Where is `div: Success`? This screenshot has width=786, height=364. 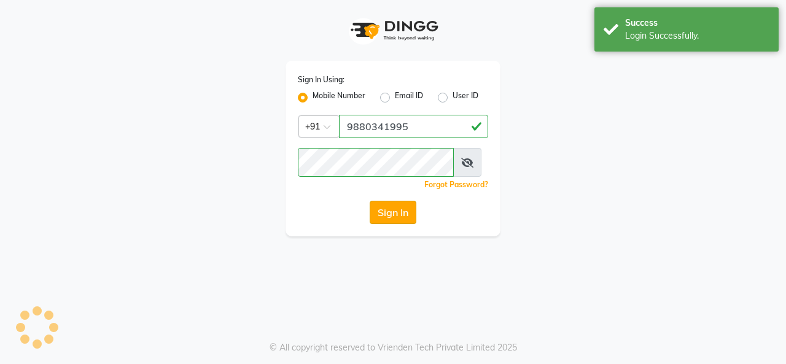 div: Success is located at coordinates (697, 23).